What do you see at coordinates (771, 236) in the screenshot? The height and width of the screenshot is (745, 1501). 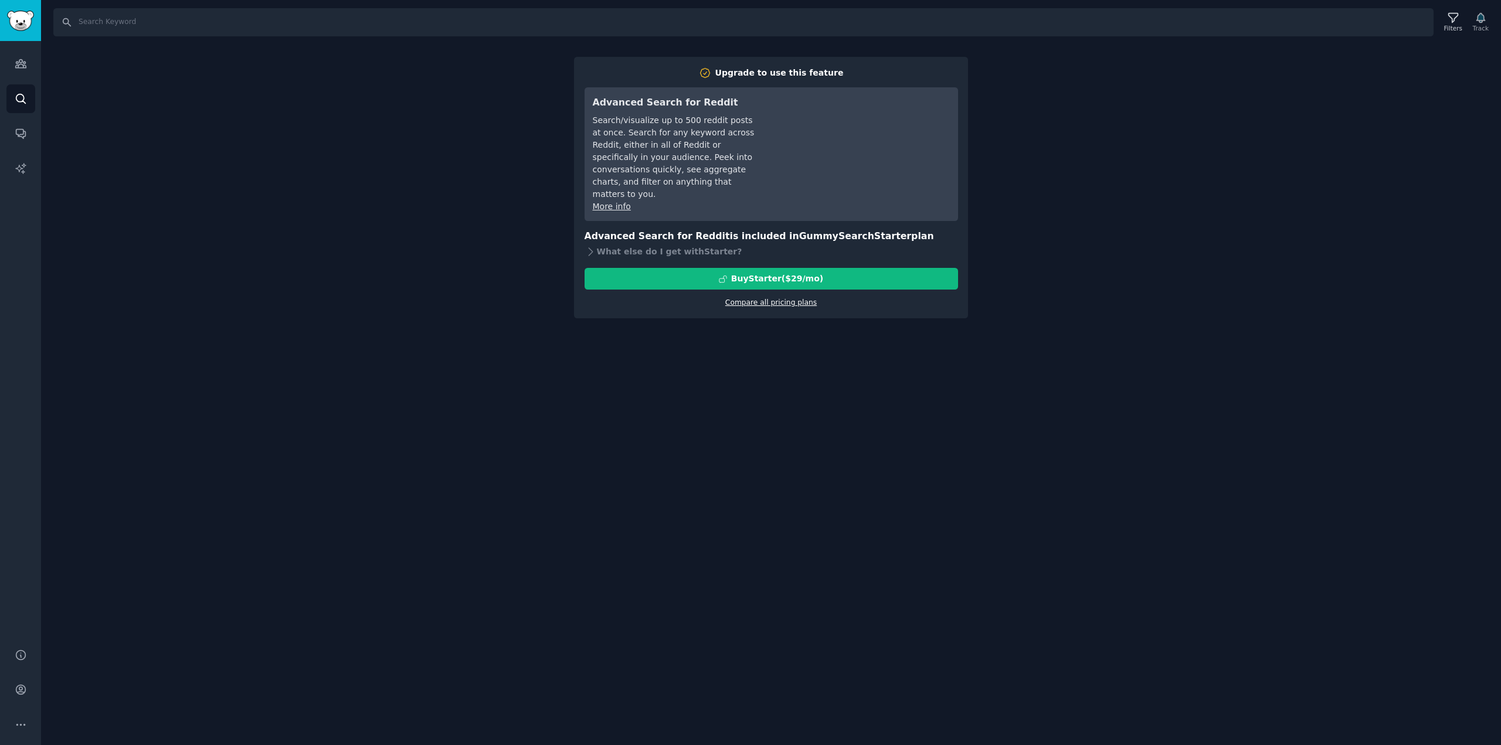 I see `h3: Advanced Search for Reddit is included in plan` at bounding box center [771, 236].